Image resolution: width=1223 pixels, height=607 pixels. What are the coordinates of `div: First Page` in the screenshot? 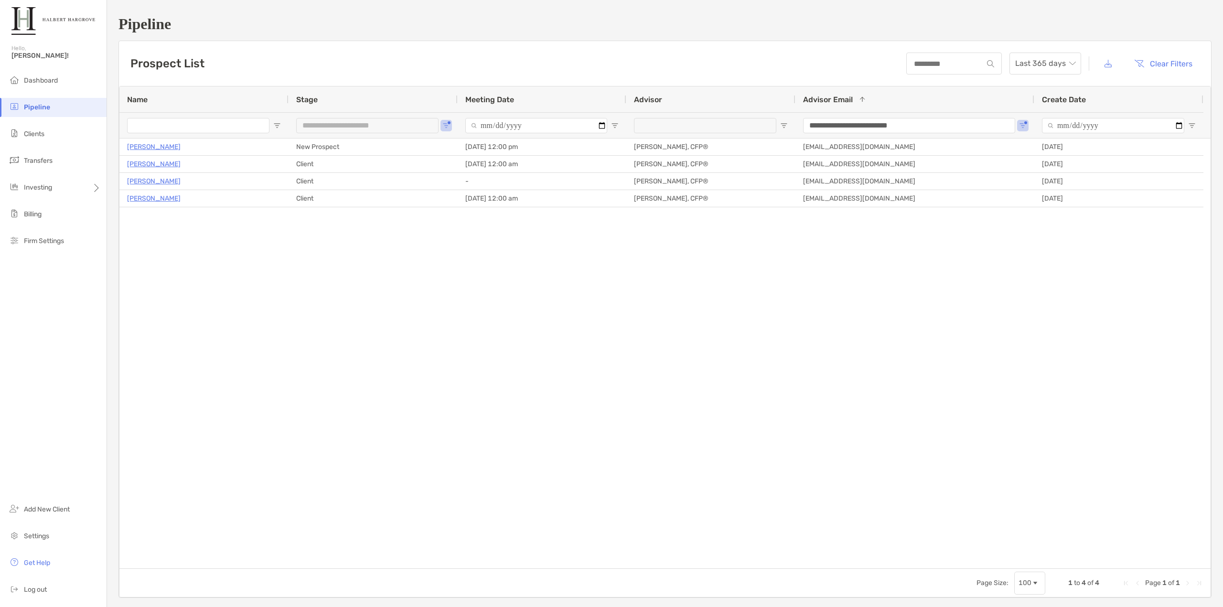 It's located at (1126, 584).